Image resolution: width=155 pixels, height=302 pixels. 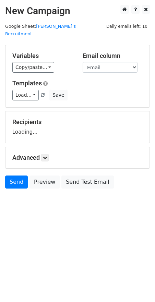 I want to click on a: Templates, so click(x=27, y=83).